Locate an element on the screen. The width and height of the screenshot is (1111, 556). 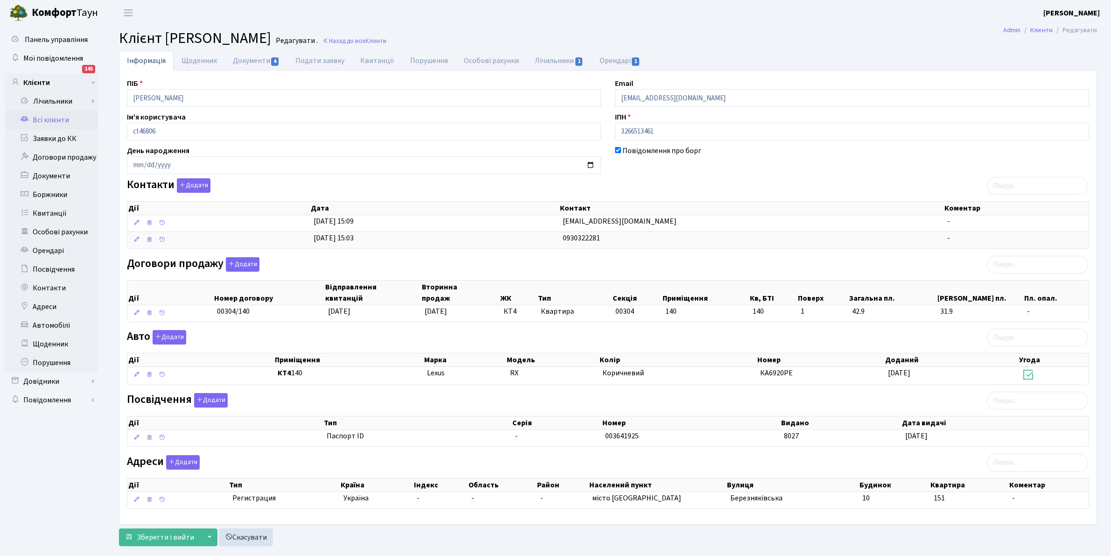
a: Договори продажу is located at coordinates (51, 157).